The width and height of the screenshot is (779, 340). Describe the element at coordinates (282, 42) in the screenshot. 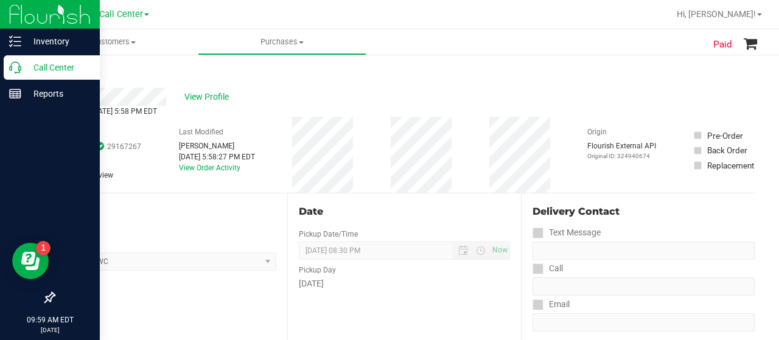

I see `a: Purchases` at that location.